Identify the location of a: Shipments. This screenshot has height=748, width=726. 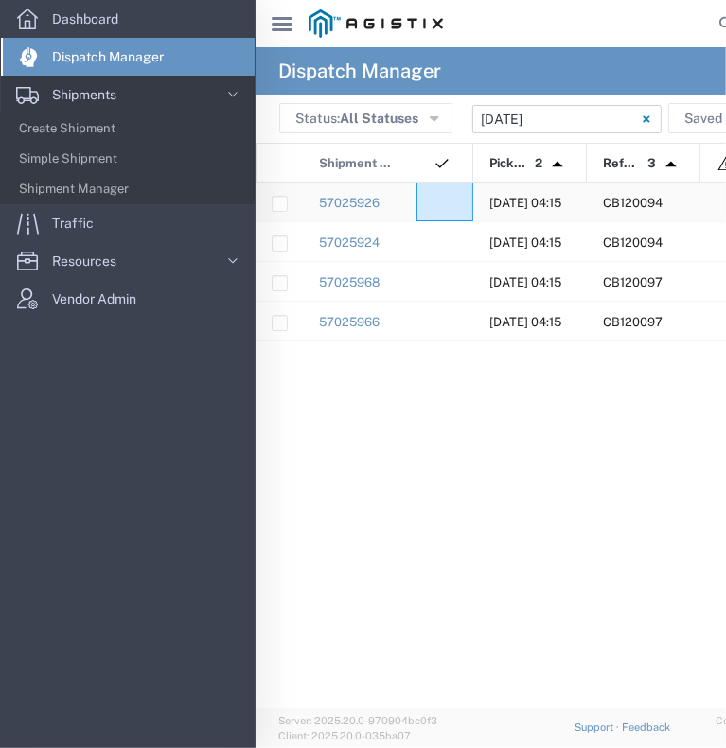
(128, 95).